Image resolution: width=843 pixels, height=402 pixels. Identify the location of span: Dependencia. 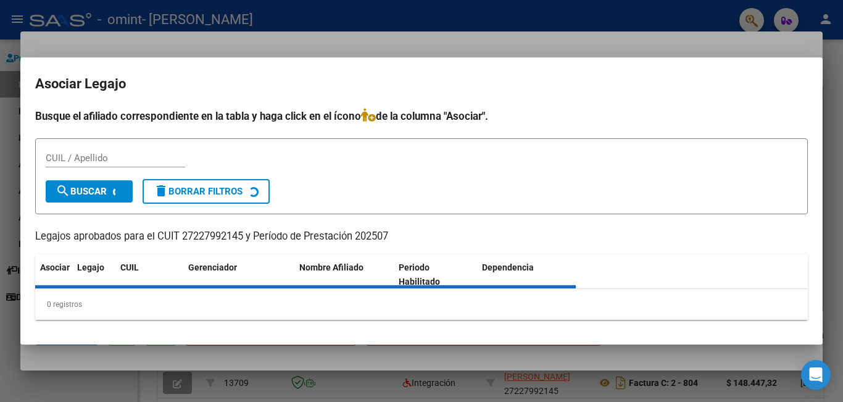
(508, 267).